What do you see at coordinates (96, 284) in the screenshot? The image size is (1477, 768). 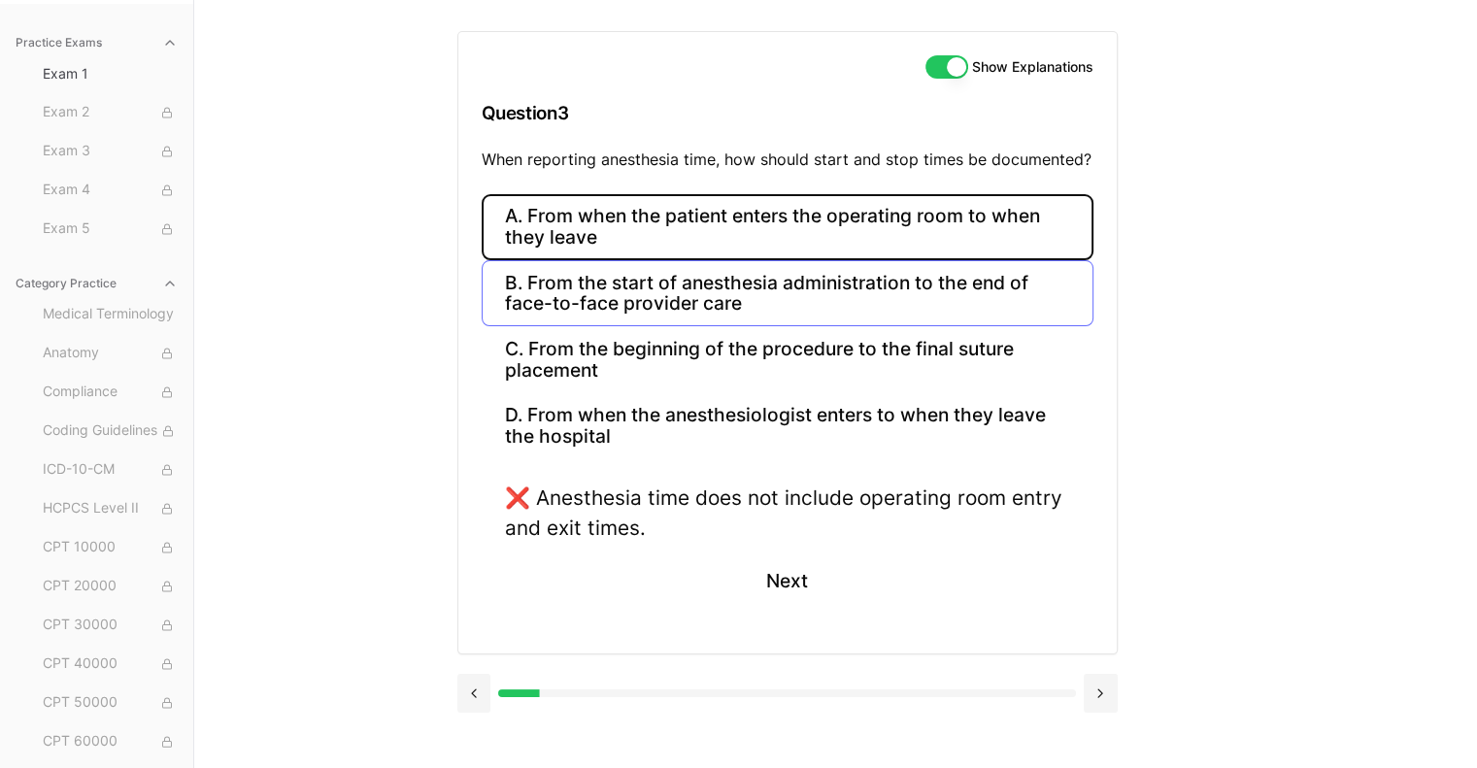 I see `button: Category Practice` at bounding box center [96, 284].